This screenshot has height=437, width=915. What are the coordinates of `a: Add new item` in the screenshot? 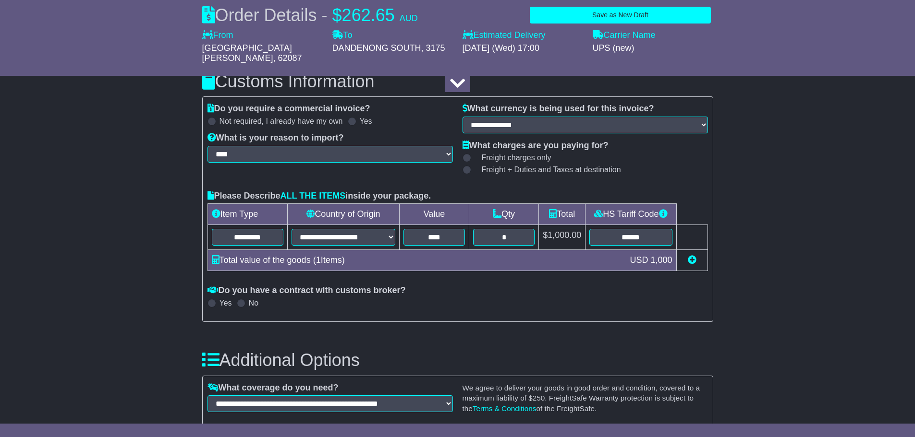 It's located at (692, 260).